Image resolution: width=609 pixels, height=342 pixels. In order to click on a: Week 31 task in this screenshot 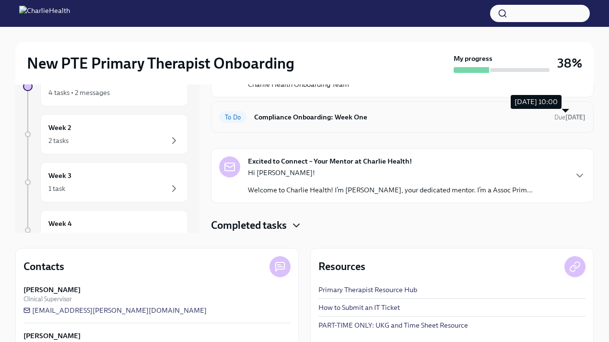, I will do `click(106, 182)`.